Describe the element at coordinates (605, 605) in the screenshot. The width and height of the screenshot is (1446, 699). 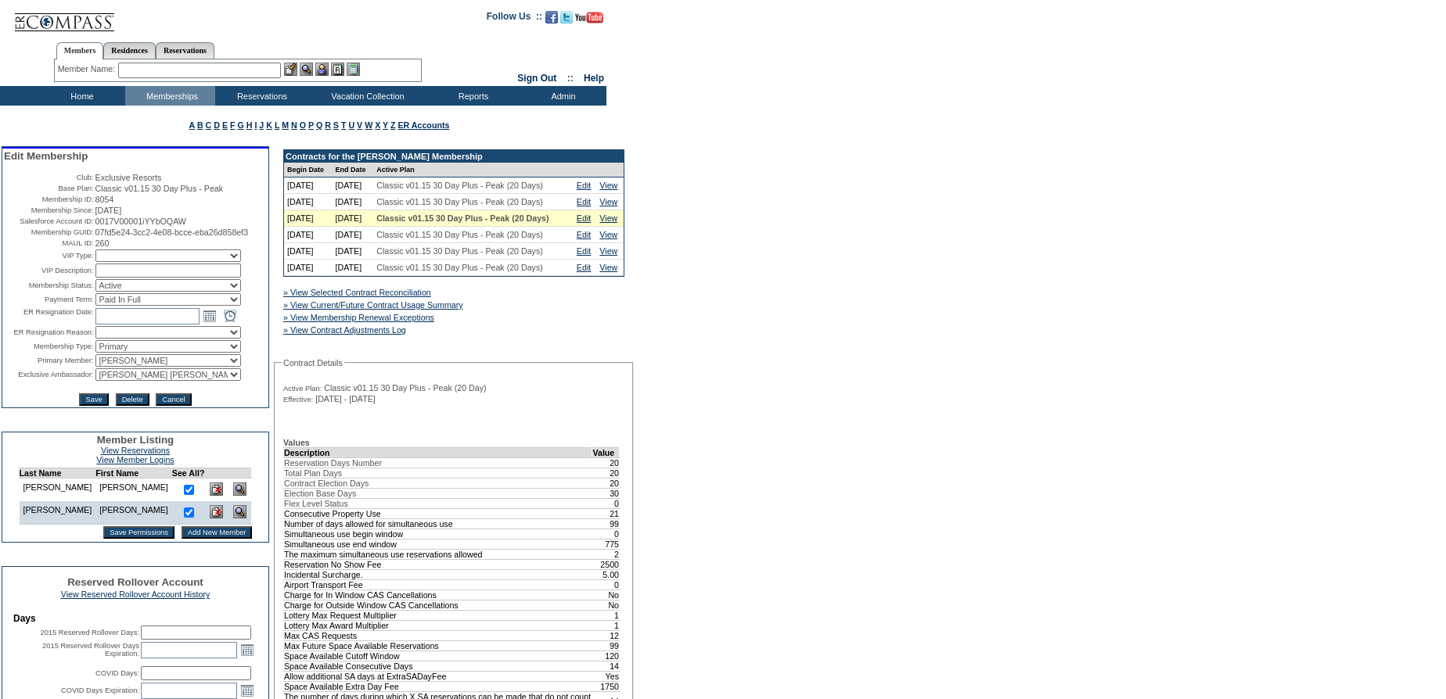
I see `td: No` at that location.